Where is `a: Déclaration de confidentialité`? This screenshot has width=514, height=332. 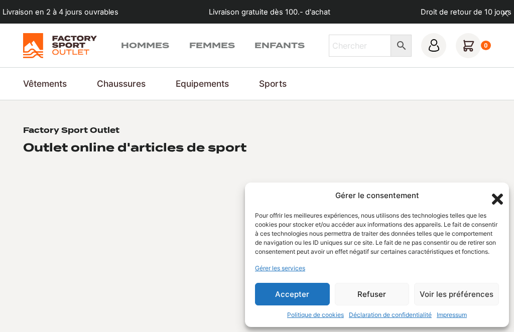 a: Déclaration de confidentialité is located at coordinates (390, 315).